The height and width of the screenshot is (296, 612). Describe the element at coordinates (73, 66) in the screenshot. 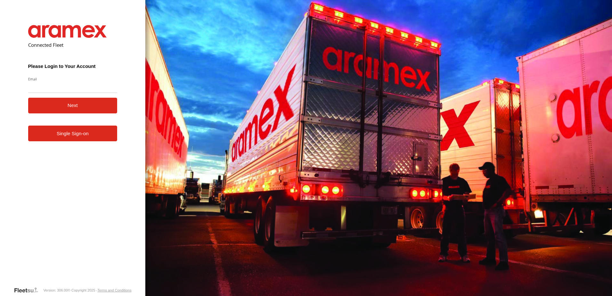

I see `h3: Please Login to Your Account` at that location.